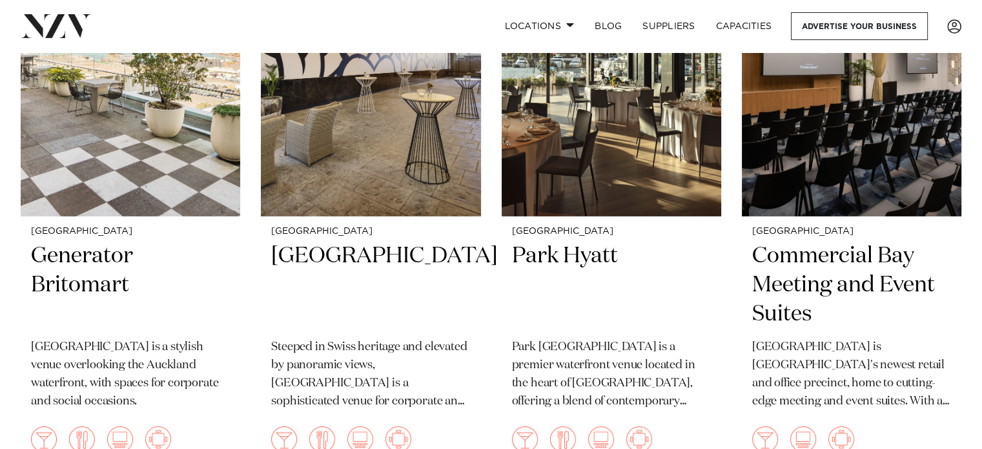 This screenshot has height=449, width=982. I want to click on h2: Generator Britomart, so click(130, 285).